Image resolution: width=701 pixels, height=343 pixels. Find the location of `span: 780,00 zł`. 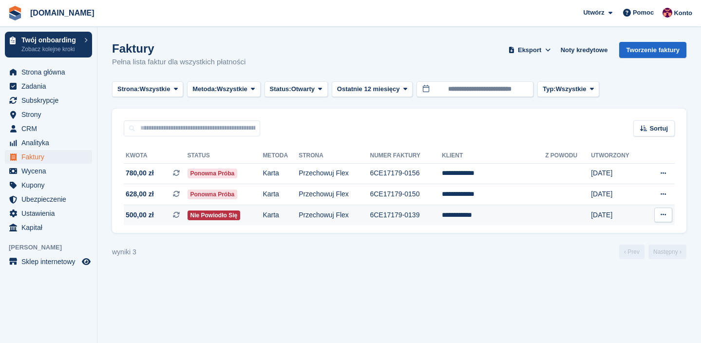

span: 780,00 zł is located at coordinates (140, 173).